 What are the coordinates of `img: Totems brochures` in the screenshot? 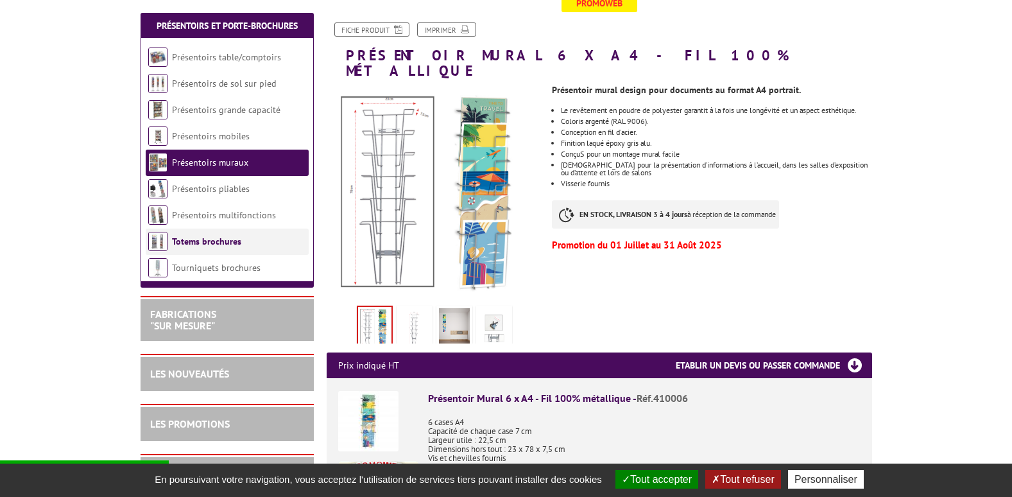 It's located at (158, 241).